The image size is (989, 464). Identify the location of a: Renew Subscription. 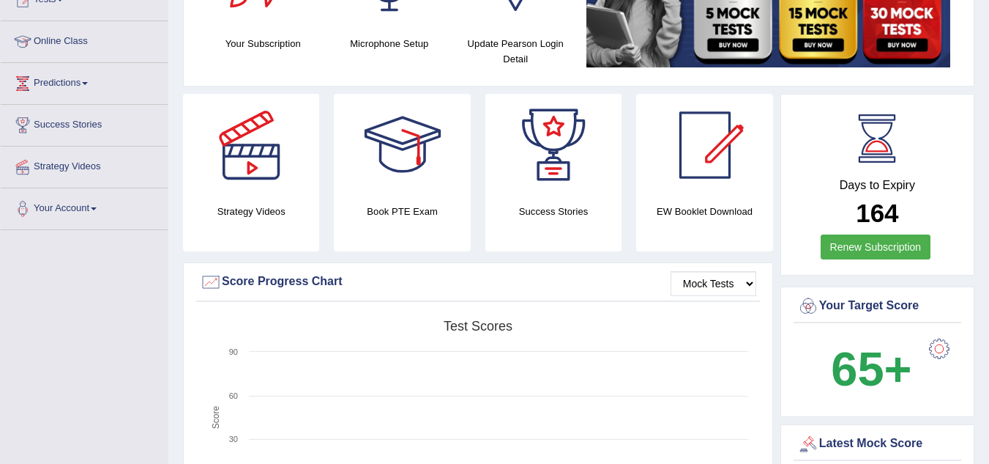
(876, 247).